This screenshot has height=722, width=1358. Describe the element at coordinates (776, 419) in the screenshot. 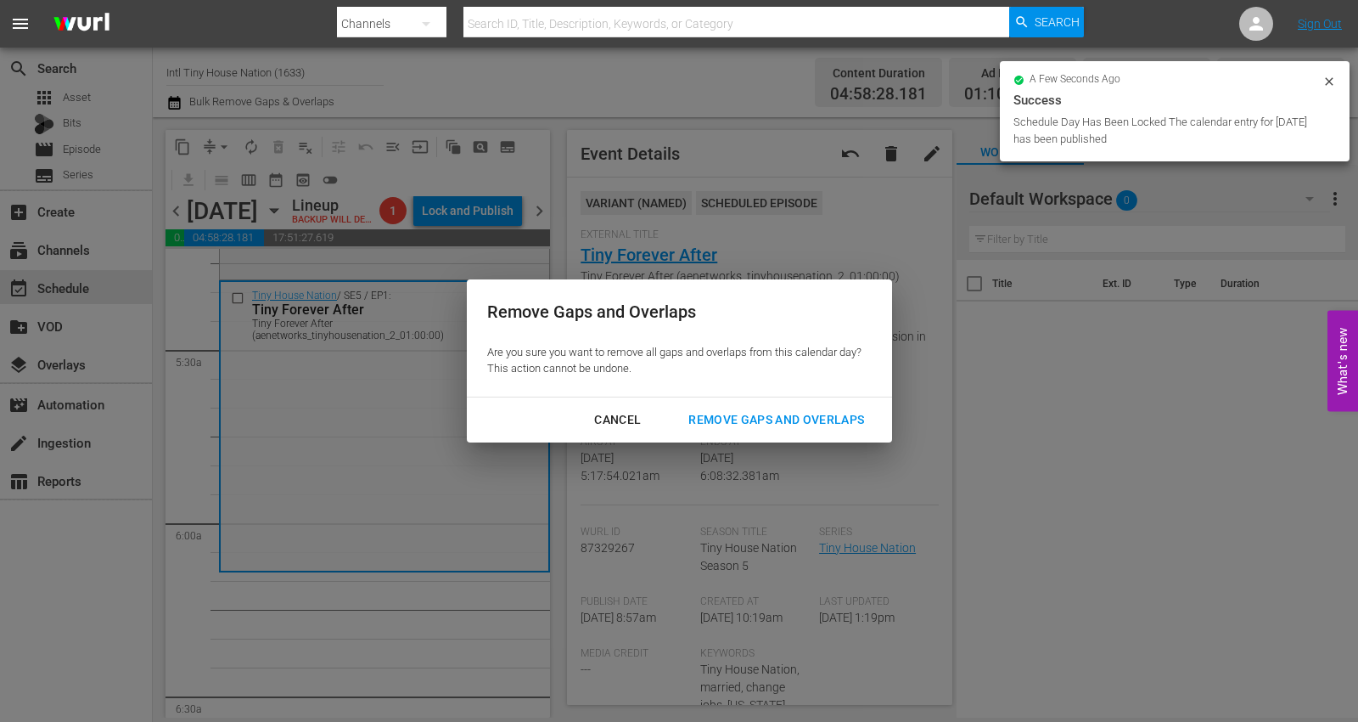

I see `button: Remove Gaps and Overlaps` at that location.